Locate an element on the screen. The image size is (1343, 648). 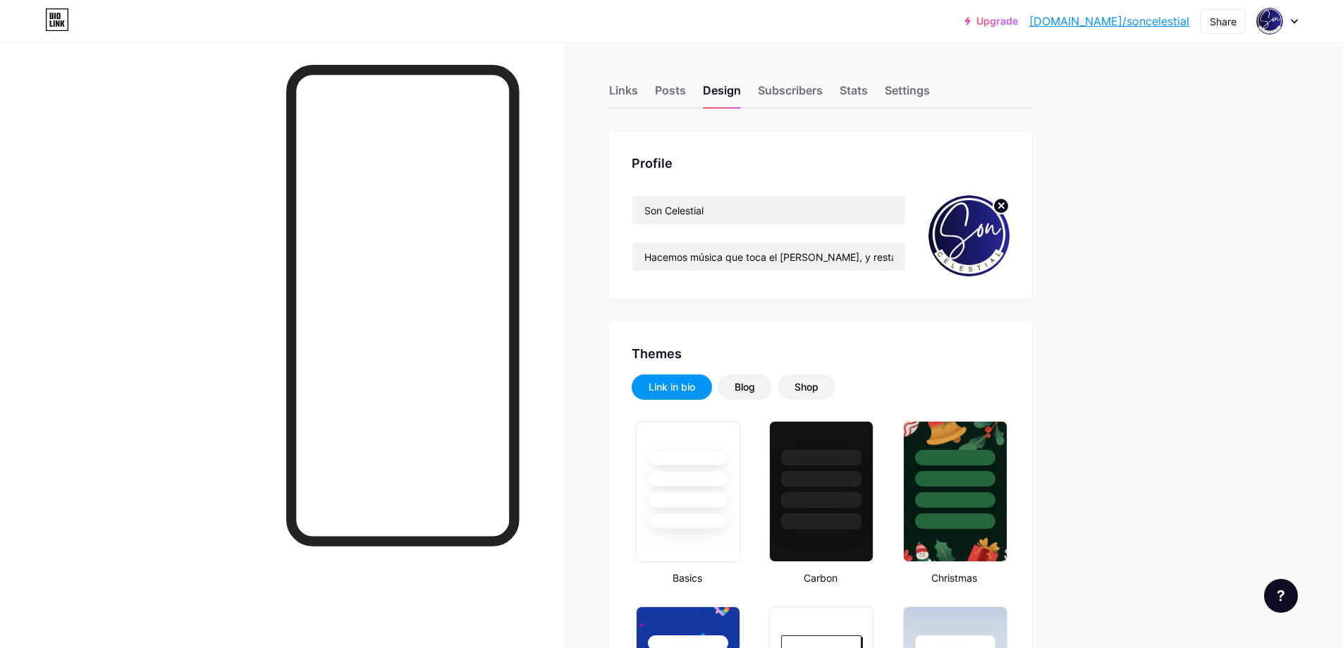
div: Profile is located at coordinates (820, 163).